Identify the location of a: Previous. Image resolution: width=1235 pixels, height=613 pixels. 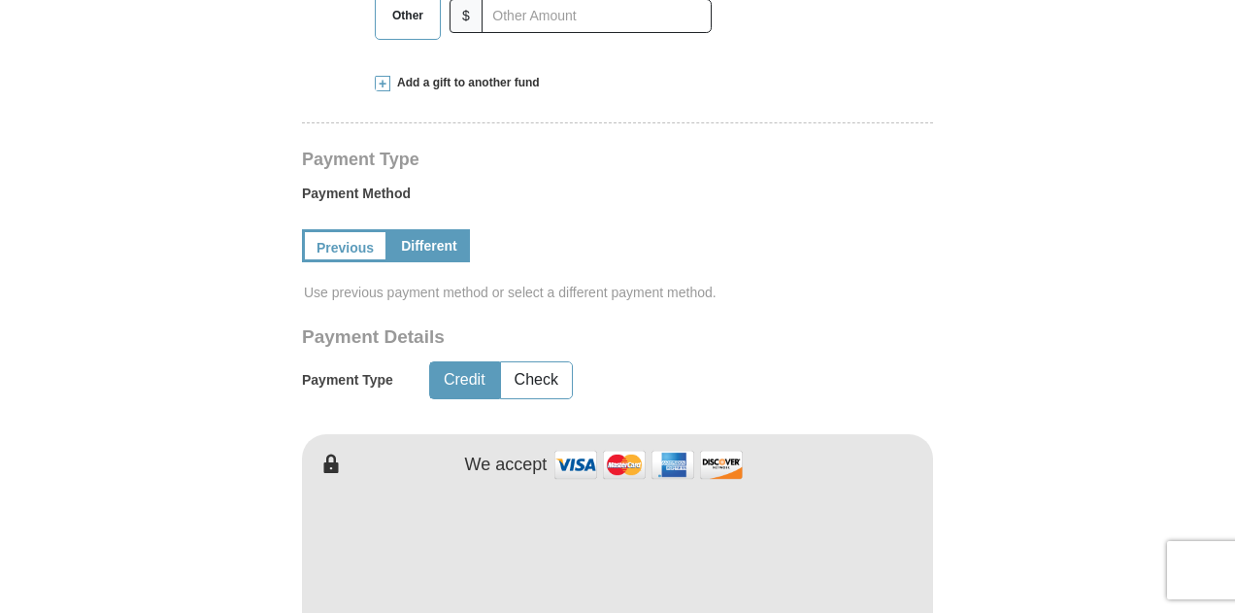
(345, 246).